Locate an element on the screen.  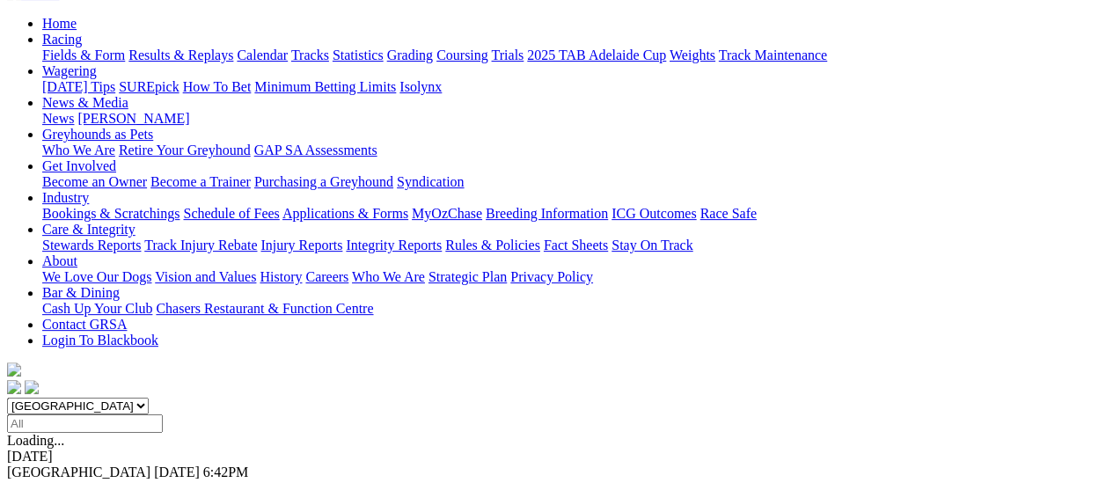
a: Cash Up Your Club is located at coordinates (97, 308).